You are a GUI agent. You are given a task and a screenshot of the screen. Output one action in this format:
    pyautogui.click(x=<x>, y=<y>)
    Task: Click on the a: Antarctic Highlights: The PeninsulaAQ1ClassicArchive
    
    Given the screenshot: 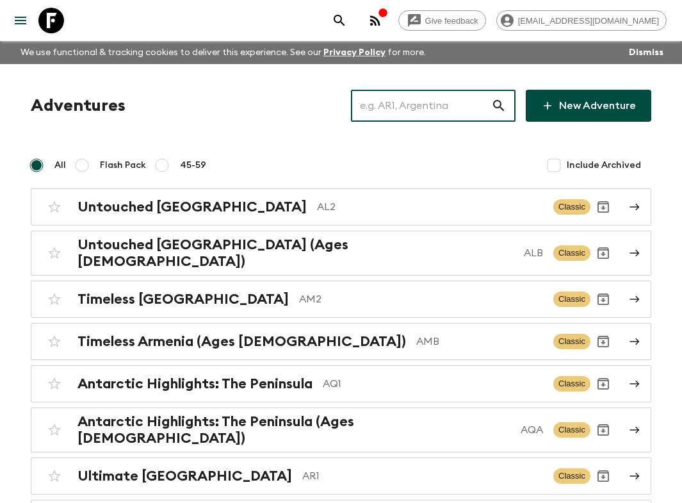 What is the action you would take?
    pyautogui.click(x=341, y=384)
    